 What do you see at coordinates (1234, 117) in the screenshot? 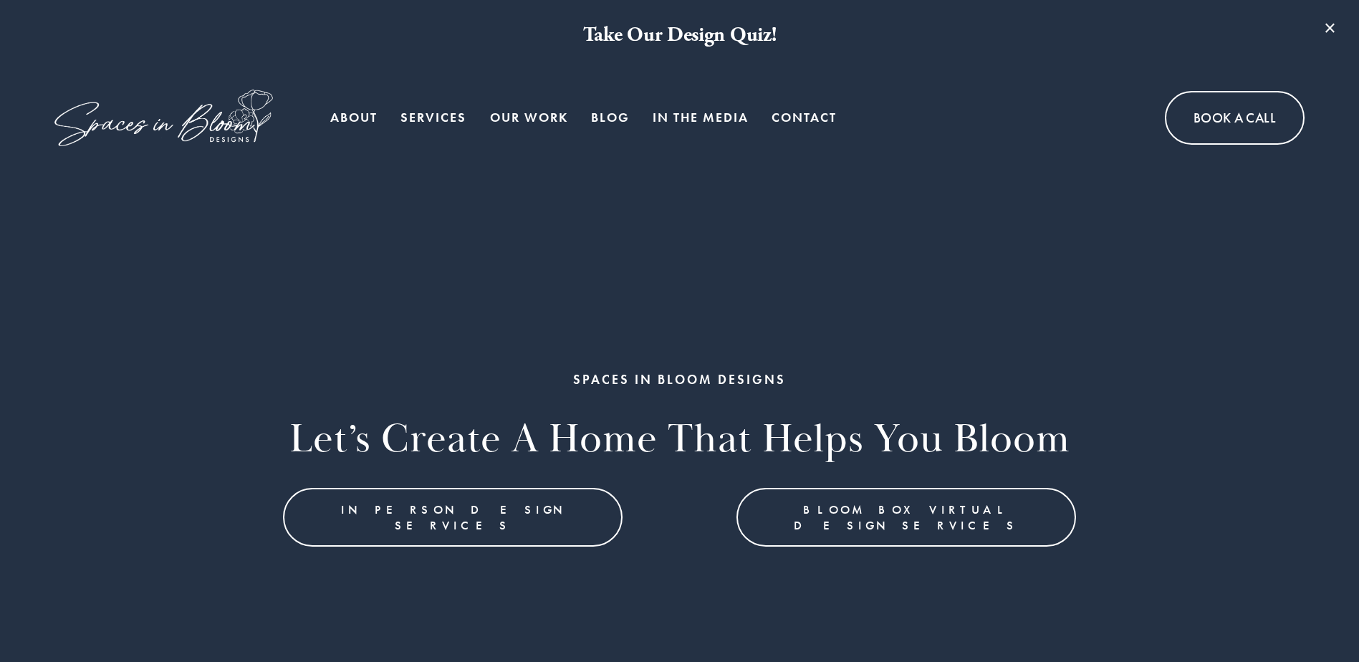
I see `a: Book A Call` at bounding box center [1234, 117].